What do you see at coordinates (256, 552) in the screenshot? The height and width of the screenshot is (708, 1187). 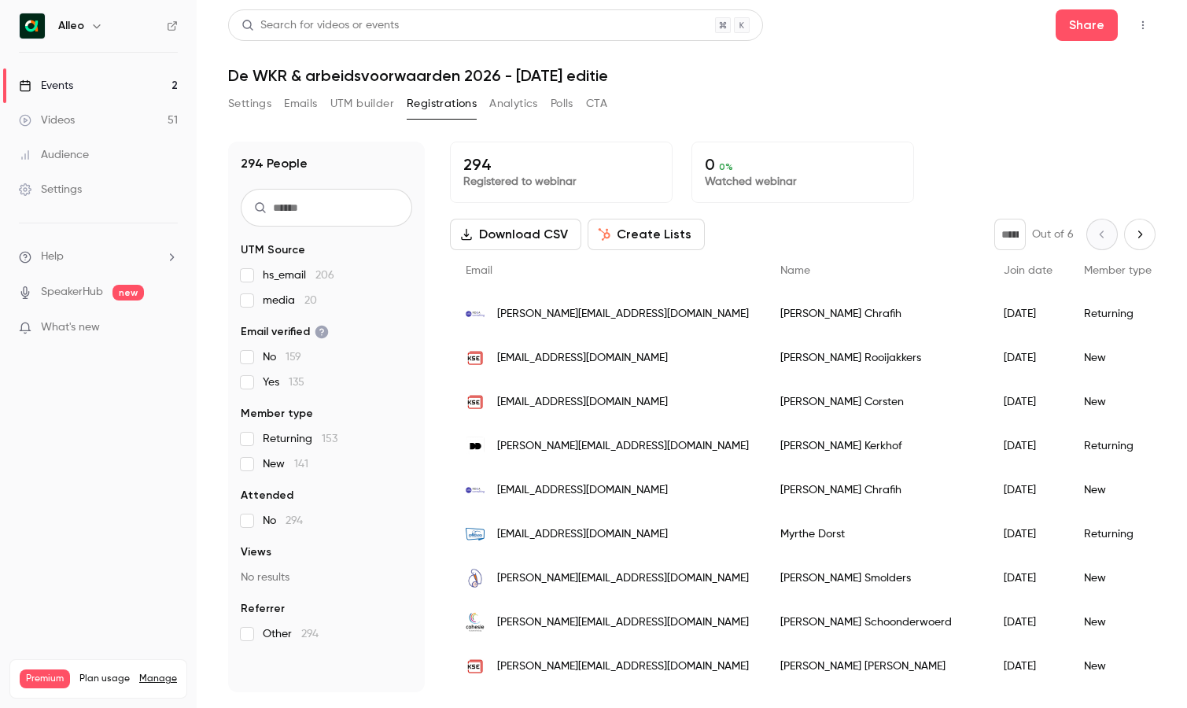 I see `span: Views` at bounding box center [256, 552].